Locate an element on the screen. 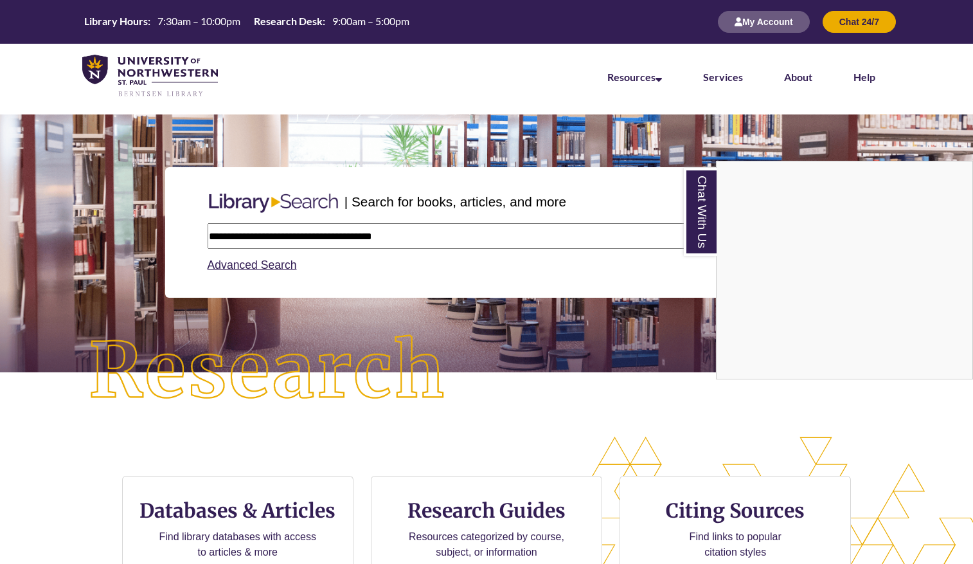 The height and width of the screenshot is (564, 973). a: Chat With Us is located at coordinates (700, 211).